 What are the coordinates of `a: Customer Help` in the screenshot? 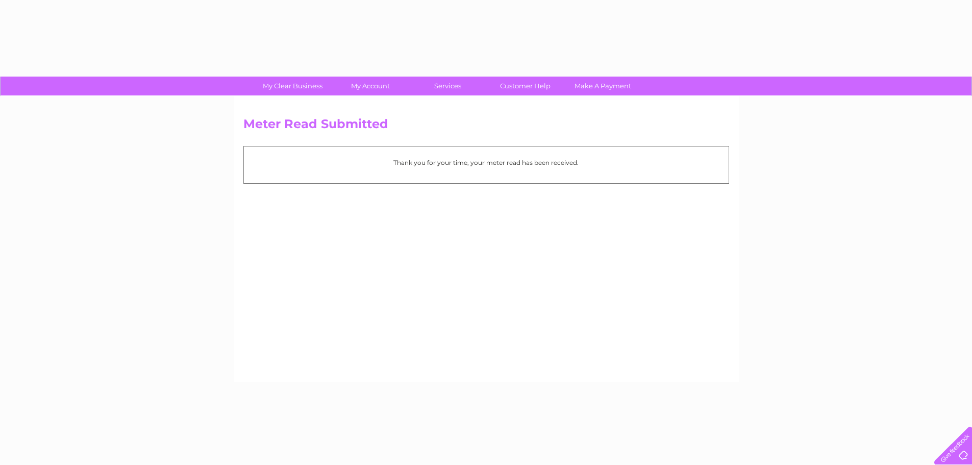 It's located at (525, 86).